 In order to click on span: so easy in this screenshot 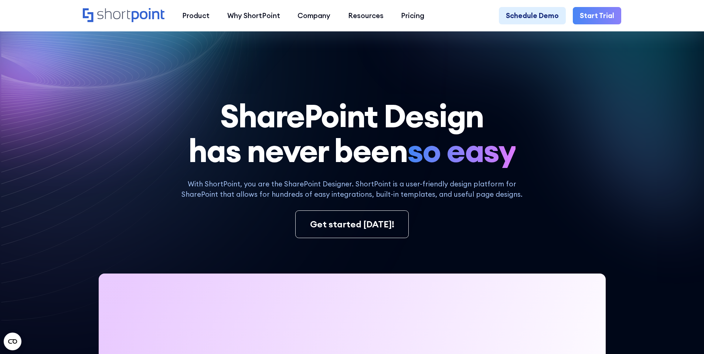, I will do `click(461, 151)`.